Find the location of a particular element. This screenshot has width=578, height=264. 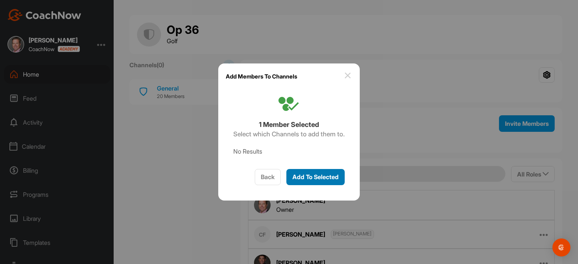

div: Open Intercom Messenger is located at coordinates (561, 248).